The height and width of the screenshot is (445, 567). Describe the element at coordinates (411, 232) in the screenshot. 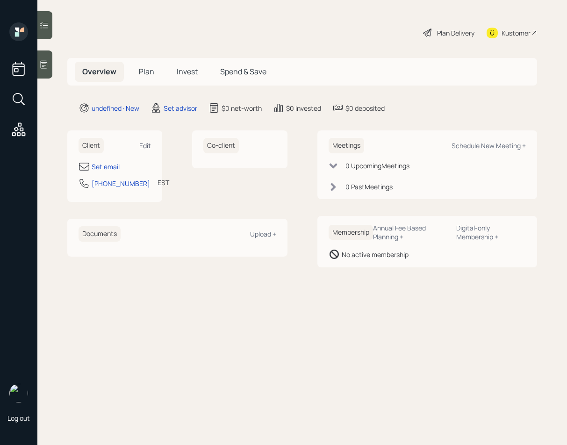

I see `div: Annual Fee Based Planning +` at that location.